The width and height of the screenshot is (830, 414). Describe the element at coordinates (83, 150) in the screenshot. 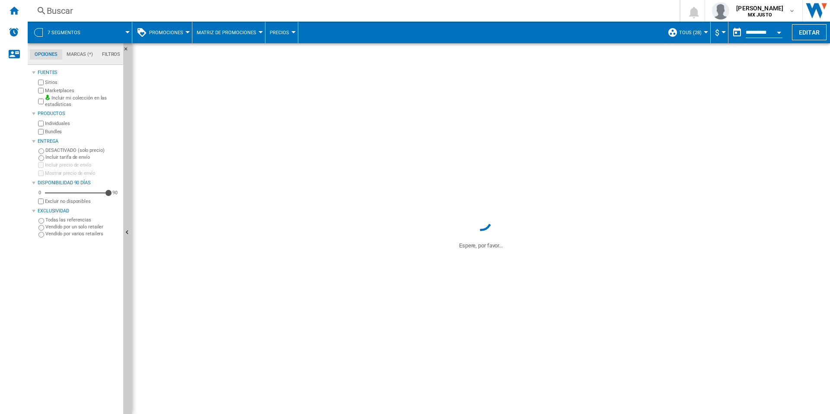

I see `label: DESACTIVADO (solo precio)` at that location.